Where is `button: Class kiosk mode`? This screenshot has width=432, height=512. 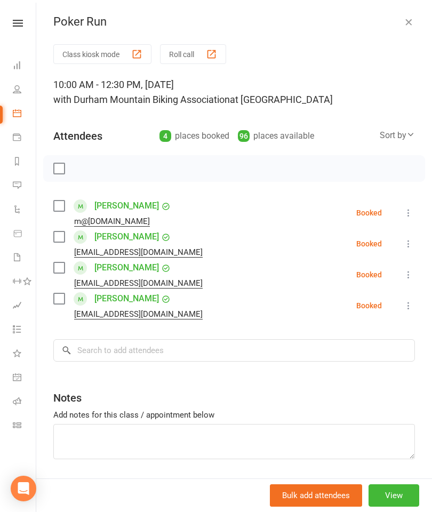
button: Class kiosk mode is located at coordinates (102, 54).